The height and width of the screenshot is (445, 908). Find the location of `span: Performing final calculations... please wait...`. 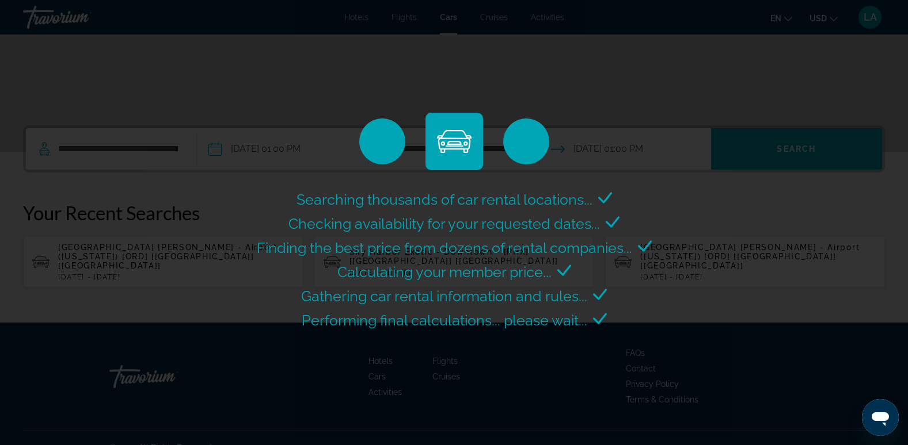

span: Performing final calculations... please wait... is located at coordinates (444, 321).